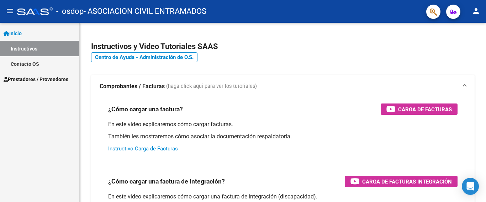 Image resolution: width=486 pixels, height=202 pixels. I want to click on span: - ASOCIACION CIVIL ENTRAMADOS, so click(145, 11).